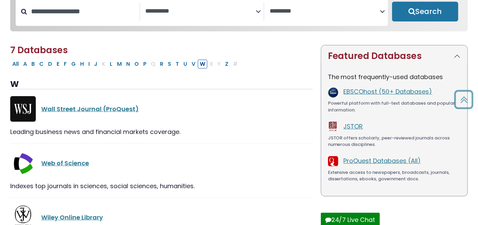 This screenshot has height=225, width=478. I want to click on button: Filter Results I, so click(89, 64).